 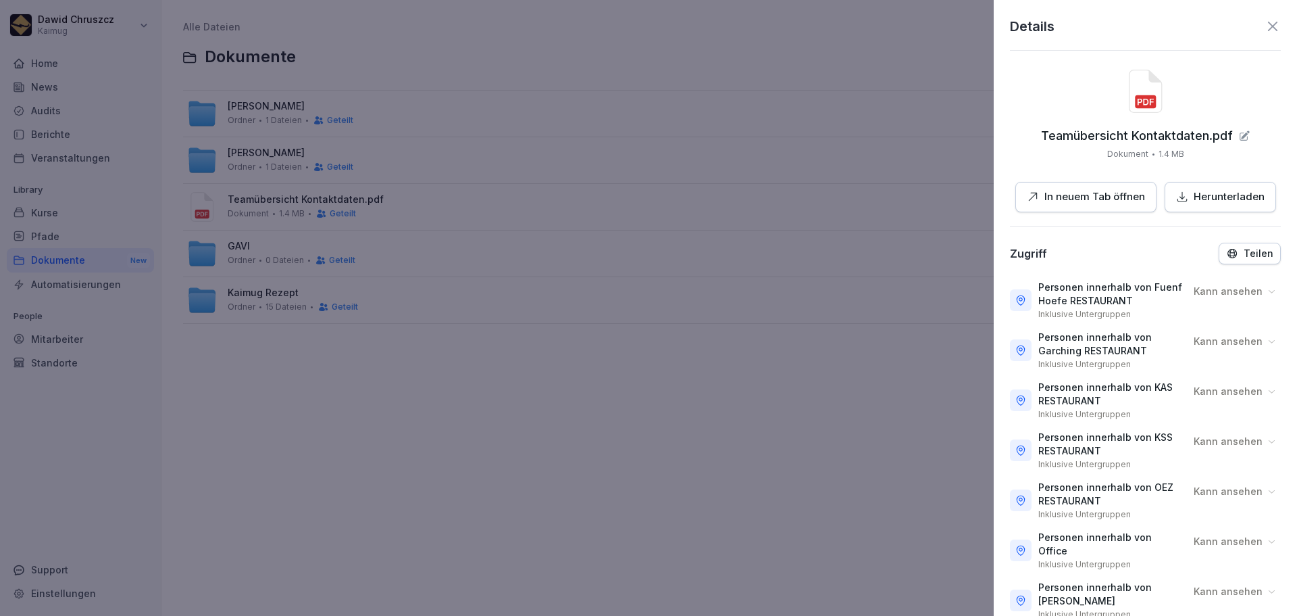 I want to click on button: Herunterladen, so click(x=1220, y=197).